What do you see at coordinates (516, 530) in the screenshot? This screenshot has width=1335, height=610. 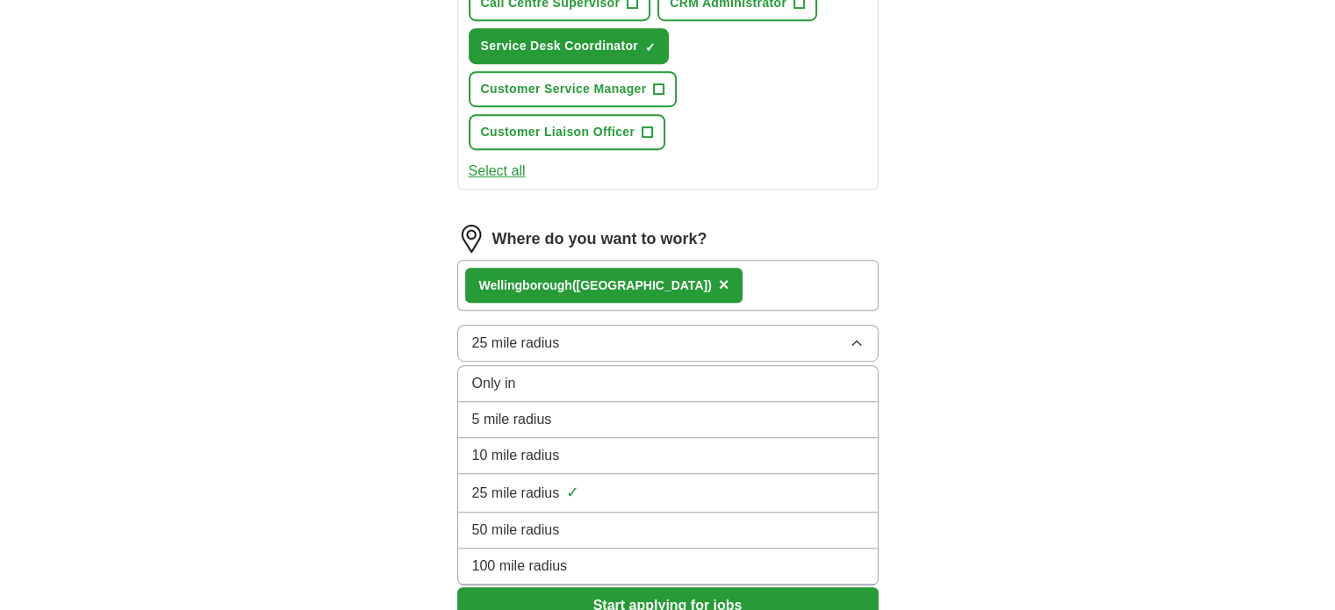 I see `span: 50 mile radius` at bounding box center [516, 530].